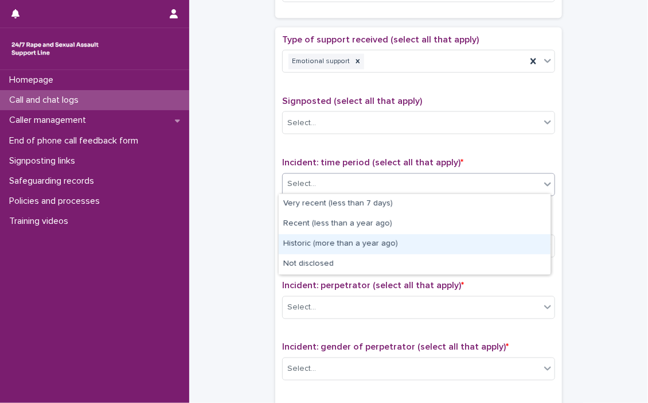  Describe the element at coordinates (57, 201) in the screenshot. I see `p: Policies and processes` at that location.